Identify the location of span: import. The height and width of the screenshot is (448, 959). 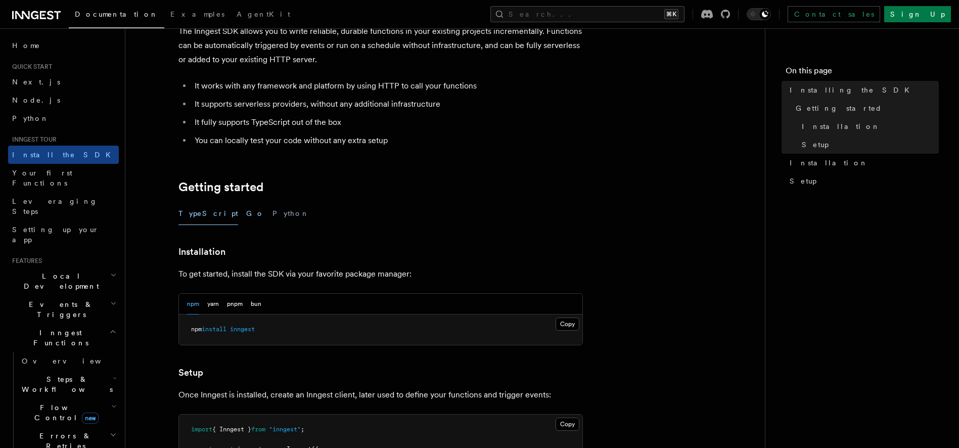
(202, 429).